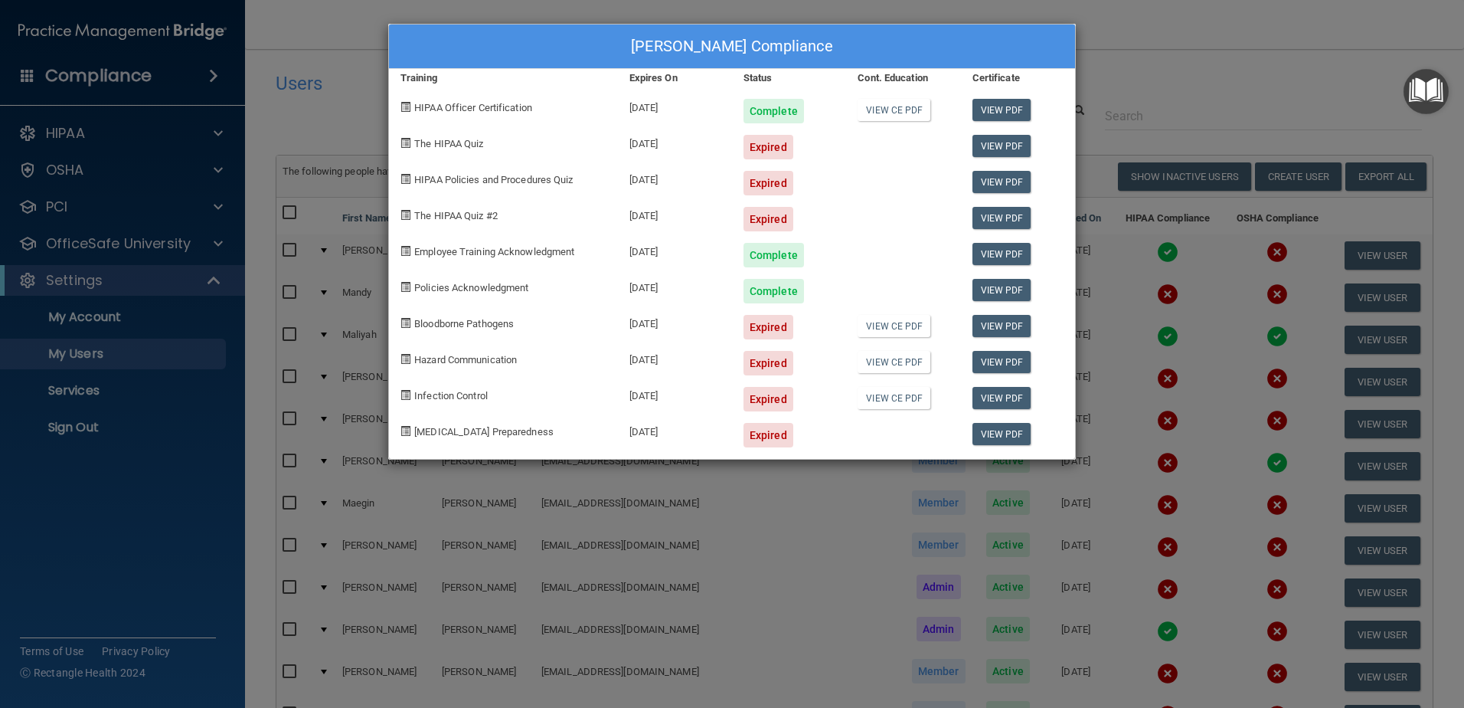 The width and height of the screenshot is (1464, 708). Describe the element at coordinates (464, 323) in the screenshot. I see `span: Bloodborne Pathogens` at that location.